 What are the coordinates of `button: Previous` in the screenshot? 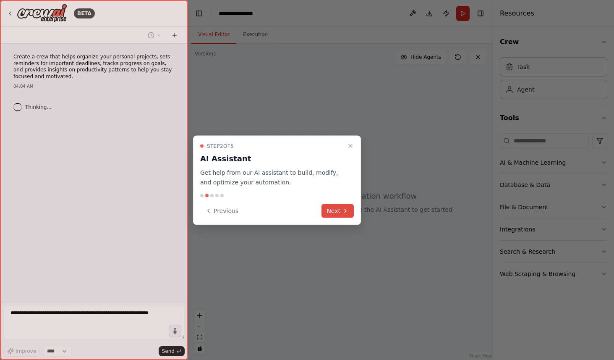 It's located at (222, 210).